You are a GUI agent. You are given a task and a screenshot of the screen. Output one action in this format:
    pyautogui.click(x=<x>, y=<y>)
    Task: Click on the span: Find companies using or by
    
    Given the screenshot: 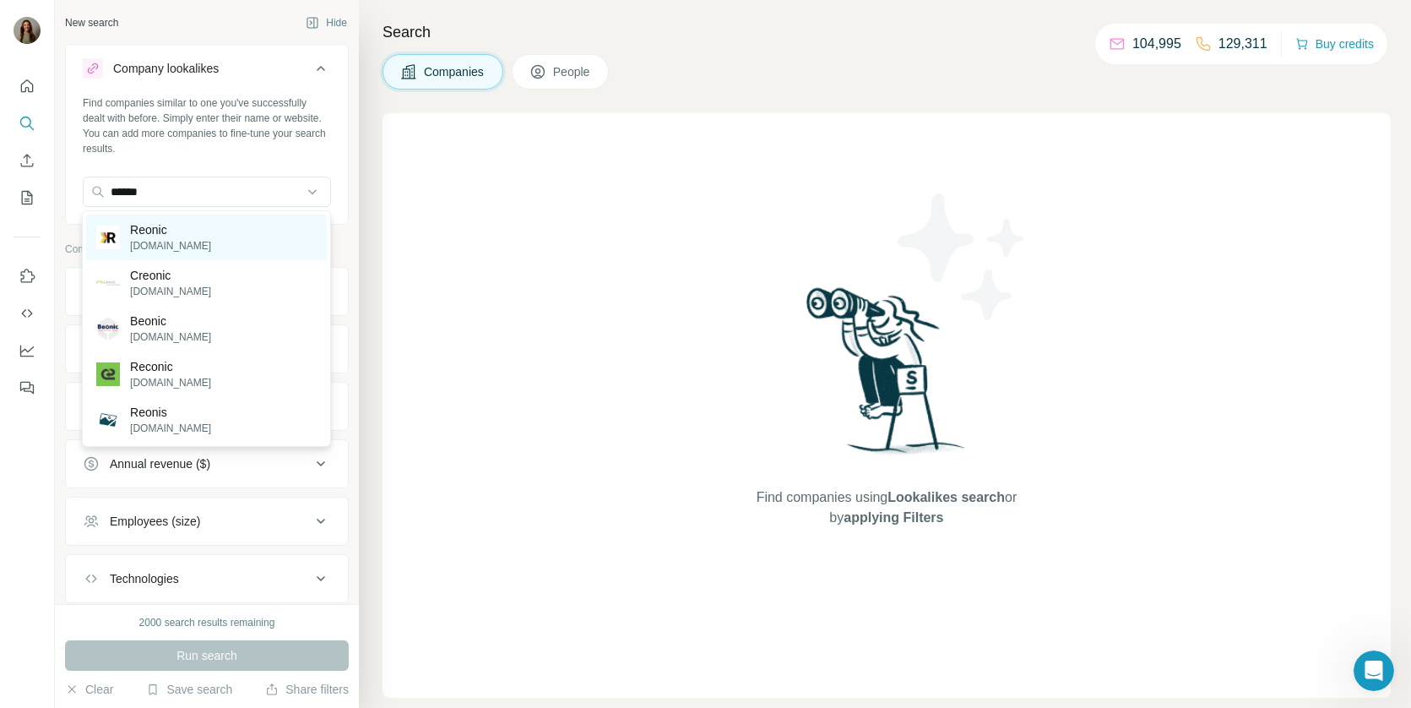 What is the action you would take?
    pyautogui.click(x=887, y=508)
    